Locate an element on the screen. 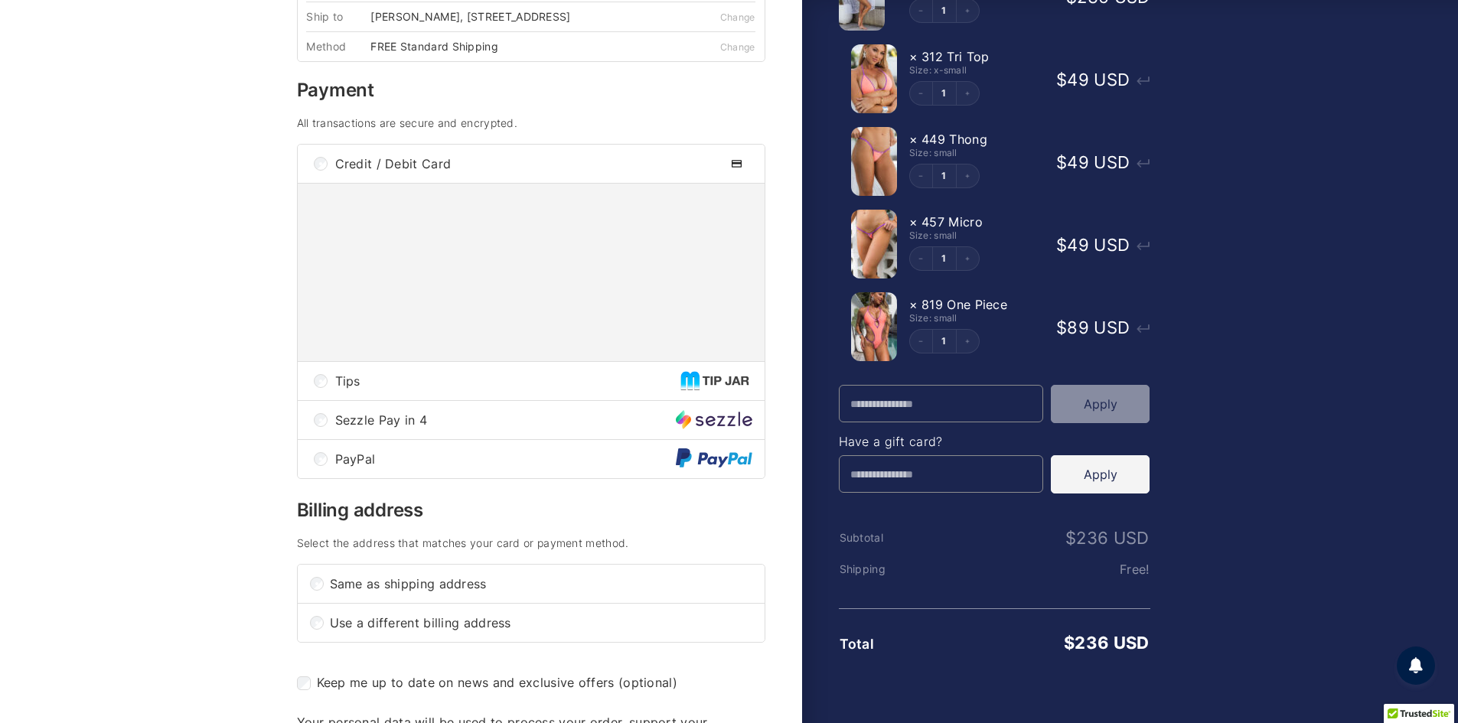  div: Ship to is located at coordinates (338, 17).